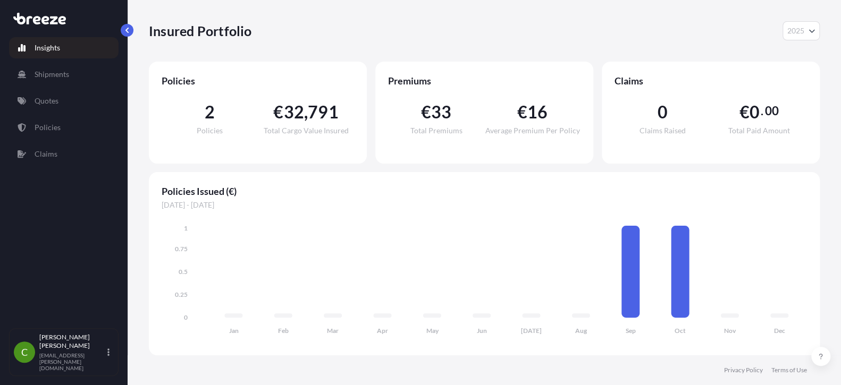 Image resolution: width=841 pixels, height=385 pixels. I want to click on tspan: Feb, so click(283, 331).